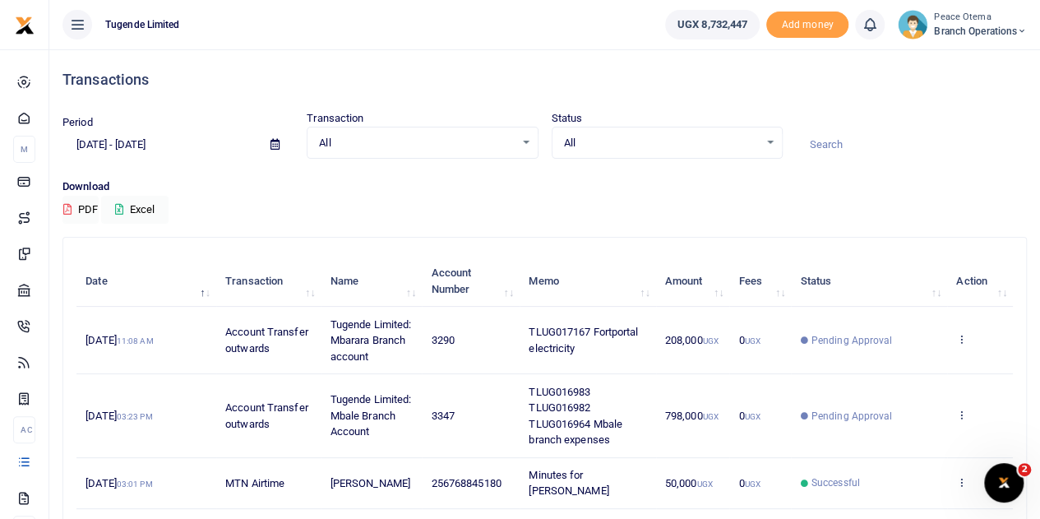 The image size is (1040, 519). I want to click on span: 2, so click(1024, 469).